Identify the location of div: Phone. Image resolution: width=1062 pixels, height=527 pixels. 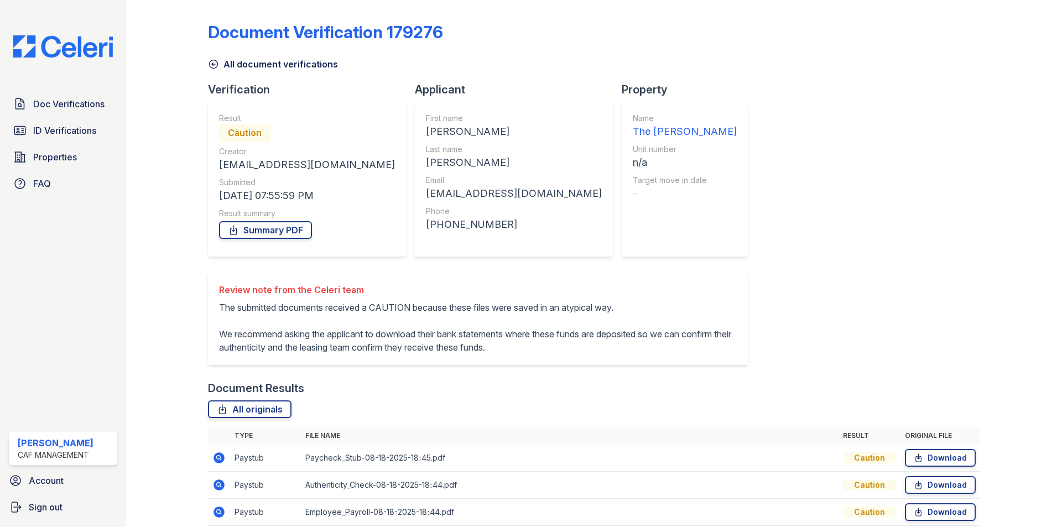
(514, 211).